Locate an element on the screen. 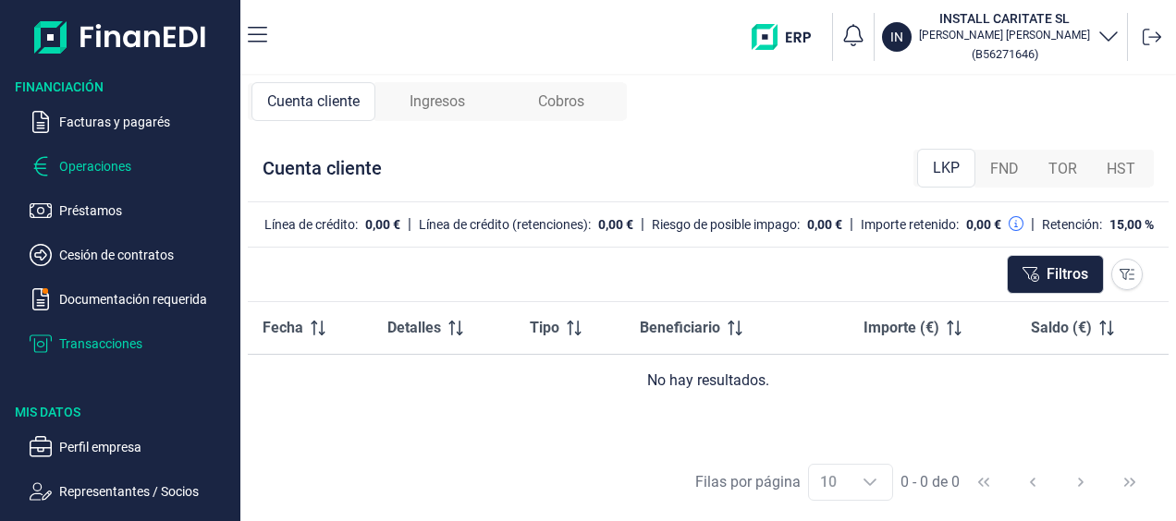 Image resolution: width=1176 pixels, height=521 pixels. div: LKP is located at coordinates (946, 168).